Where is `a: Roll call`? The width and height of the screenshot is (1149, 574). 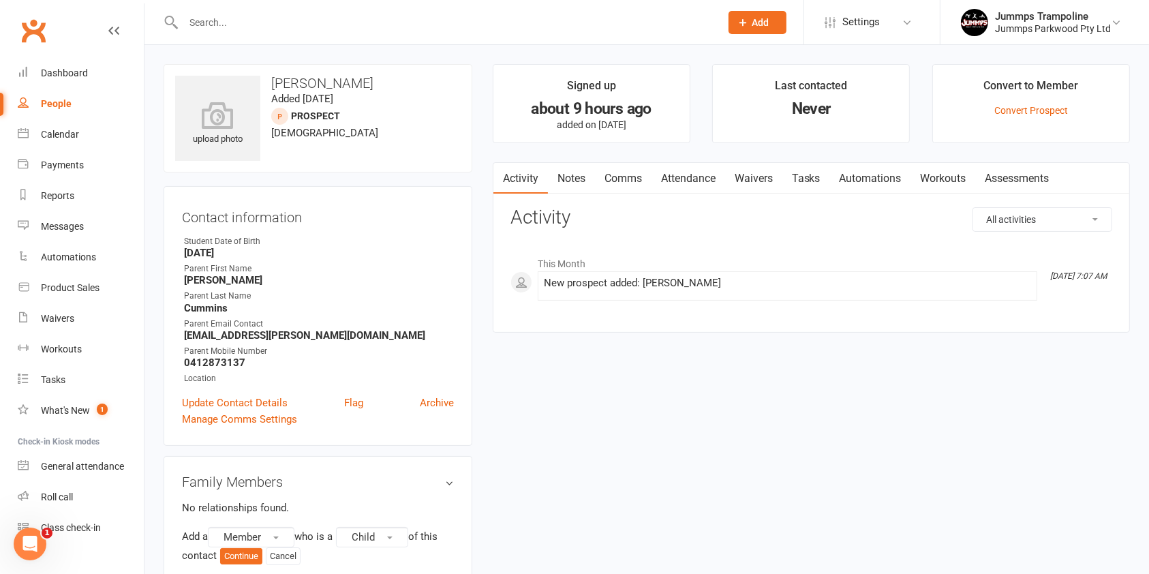
a: Roll call is located at coordinates (80, 497).